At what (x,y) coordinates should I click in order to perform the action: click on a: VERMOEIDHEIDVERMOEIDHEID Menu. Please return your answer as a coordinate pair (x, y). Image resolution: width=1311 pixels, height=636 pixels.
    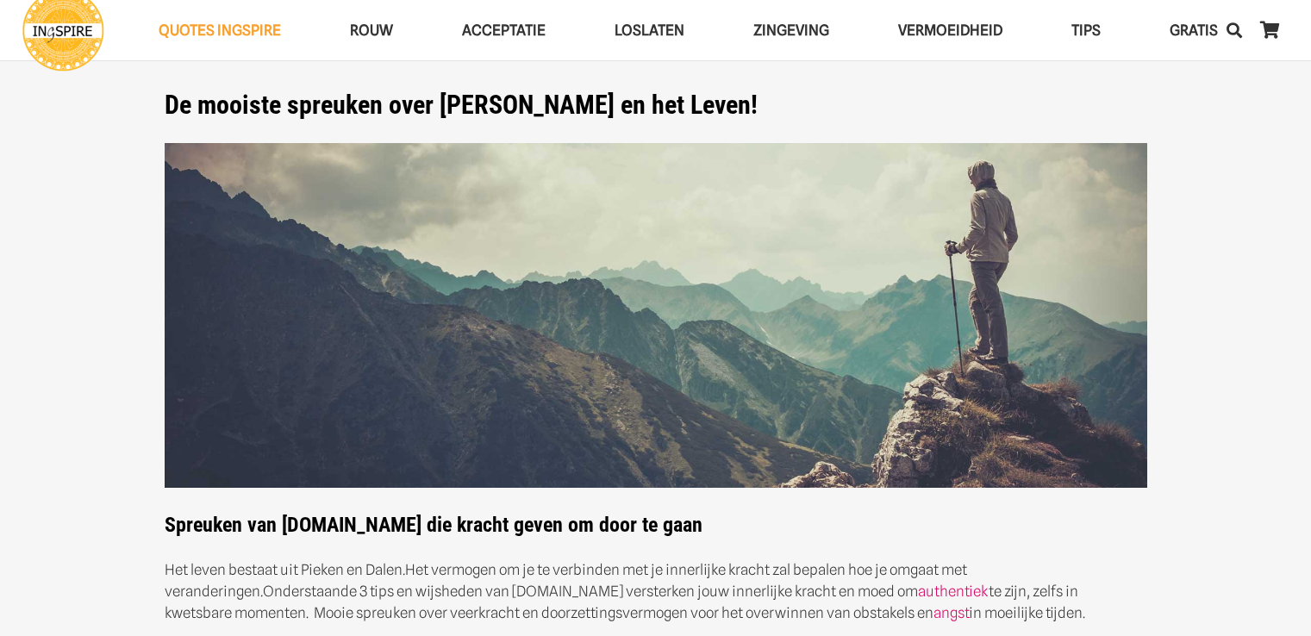
    Looking at the image, I should click on (950, 30).